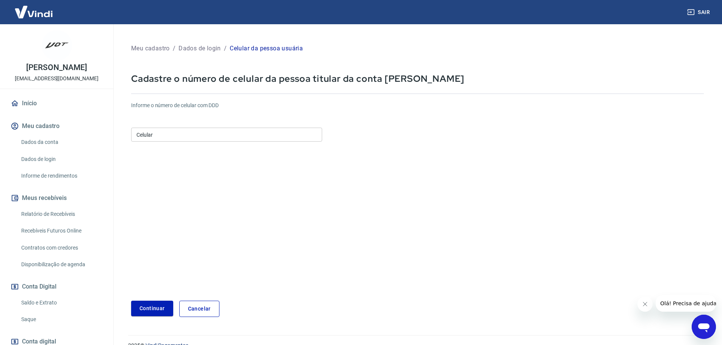 The image size is (722, 345). What do you see at coordinates (34, 8) in the screenshot?
I see `span: Olá! Precisa de ajuda?` at bounding box center [34, 8].